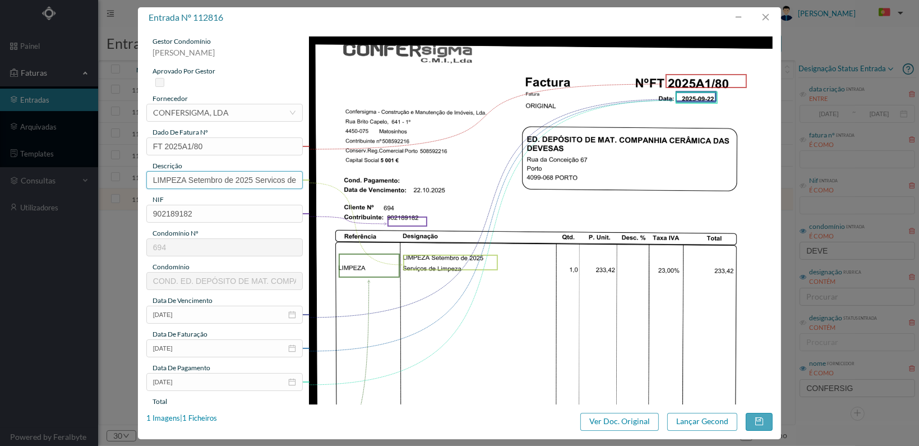 The width and height of the screenshot is (919, 446). Describe the element at coordinates (160, 401) in the screenshot. I see `span: total` at that location.